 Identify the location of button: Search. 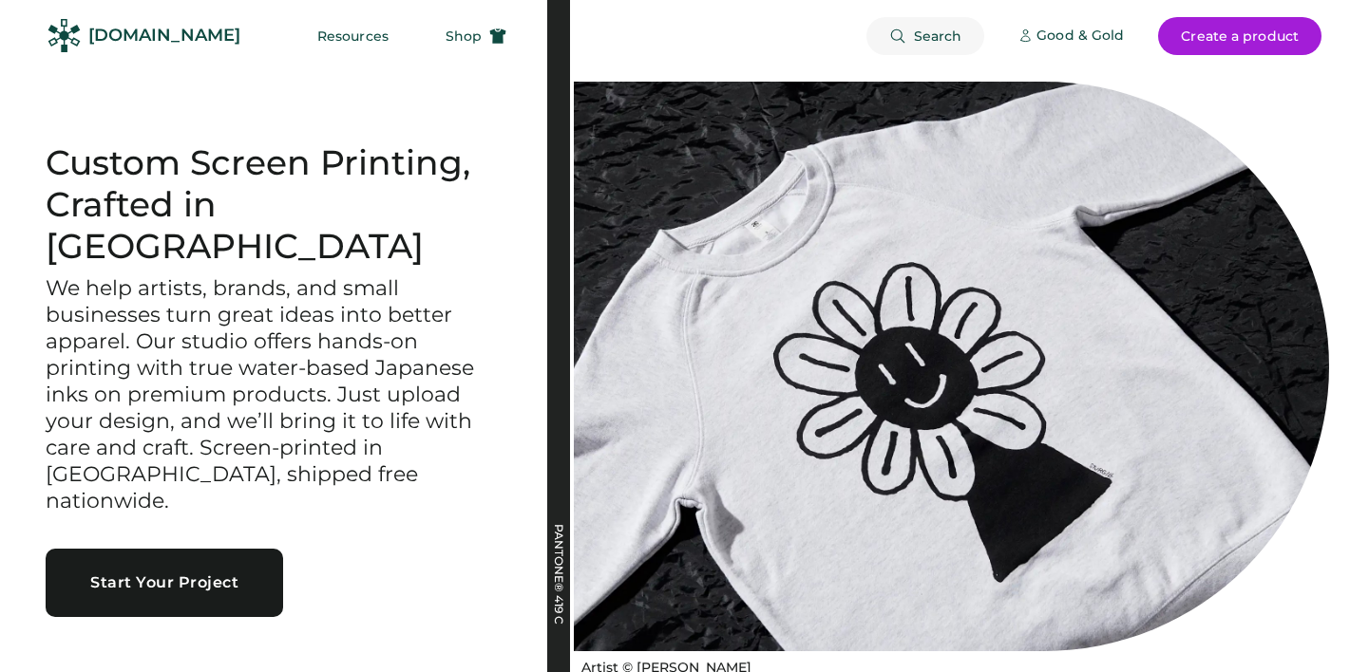
(925, 36).